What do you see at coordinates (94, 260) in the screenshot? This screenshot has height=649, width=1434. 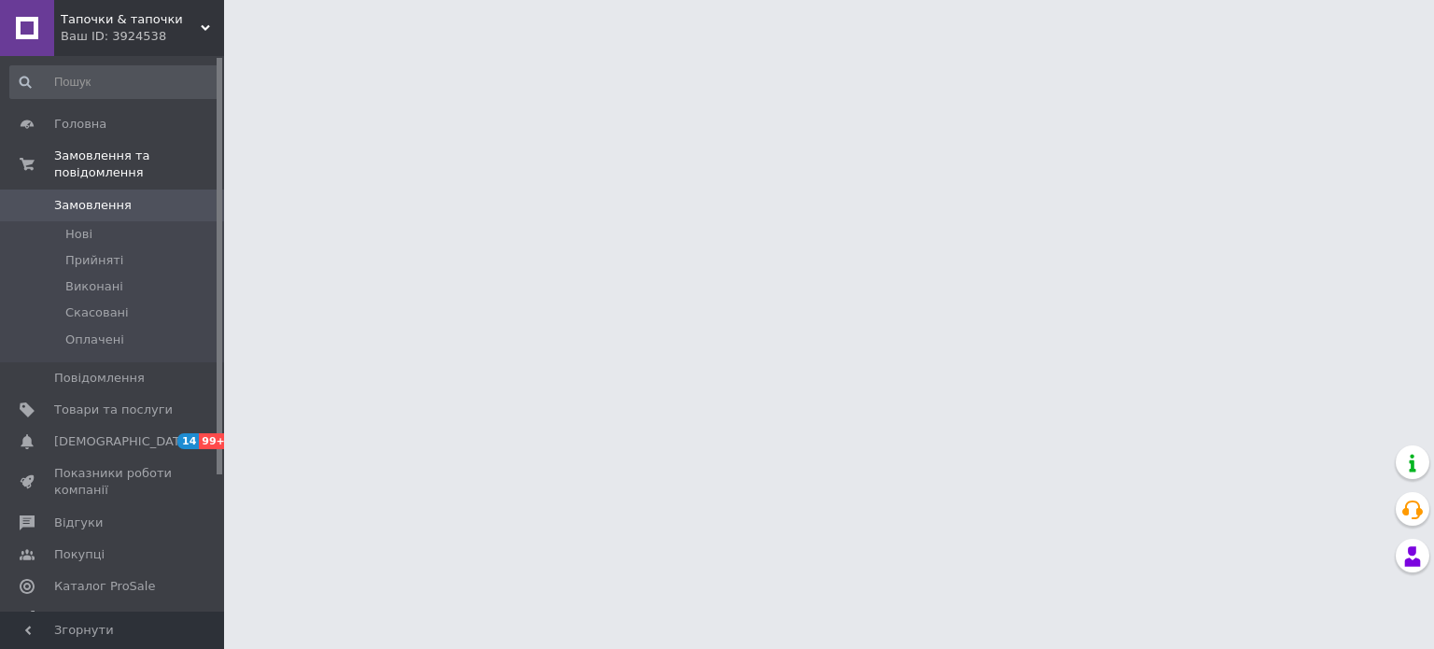 I see `span: Прийняті` at bounding box center [94, 260].